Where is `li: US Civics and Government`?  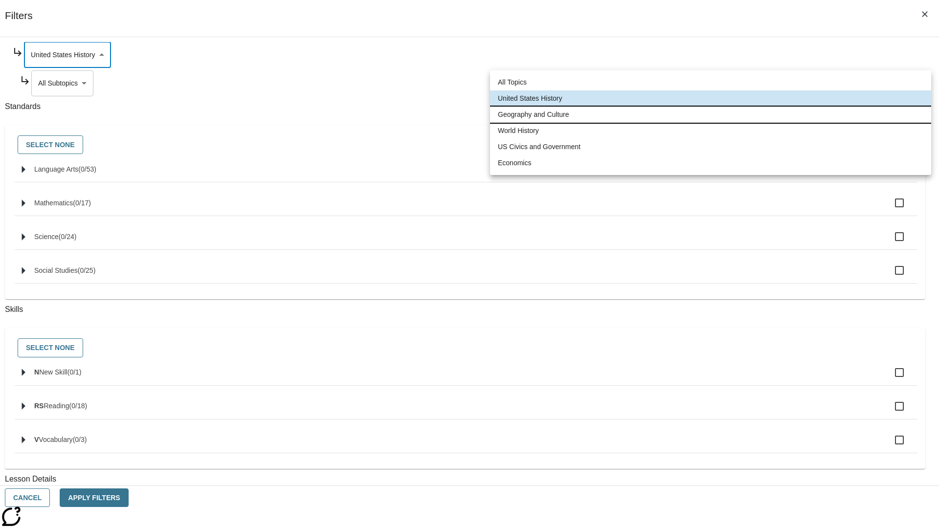 li: US Civics and Government is located at coordinates (710, 147).